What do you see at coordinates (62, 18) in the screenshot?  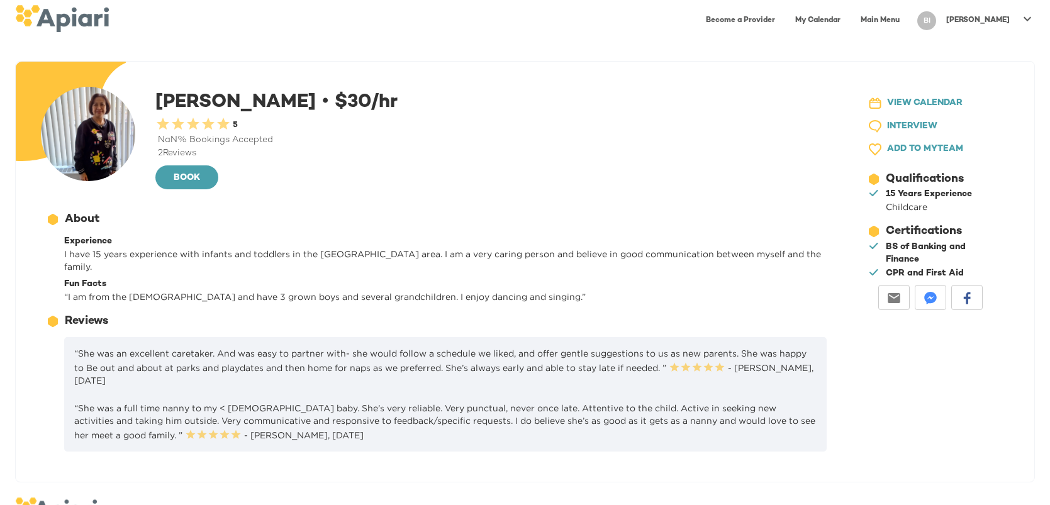 I see `img: logo` at bounding box center [62, 18].